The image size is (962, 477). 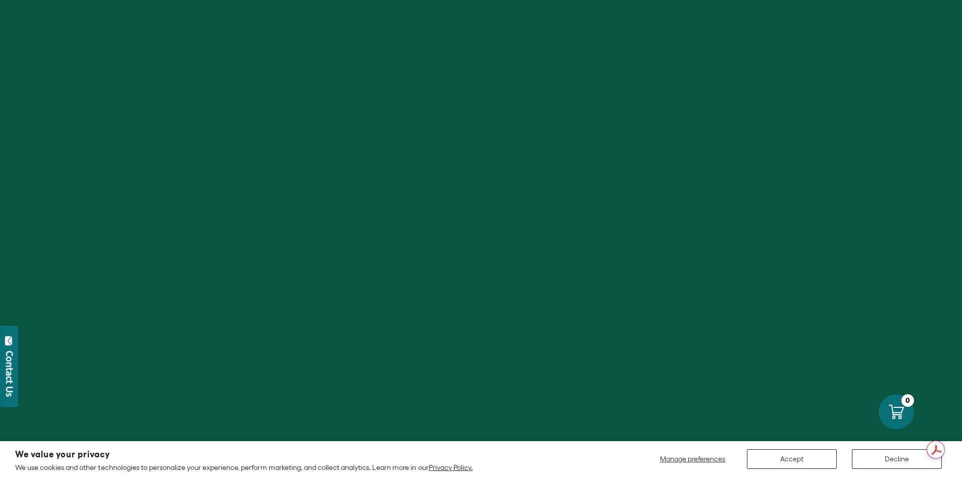 I want to click on a: Privacy Policy., so click(x=450, y=467).